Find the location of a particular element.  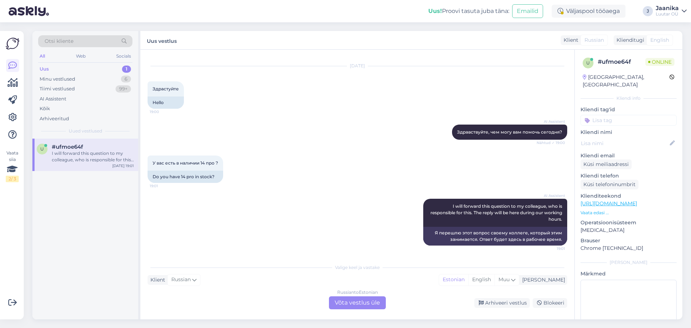

div: Web is located at coordinates (81, 56).